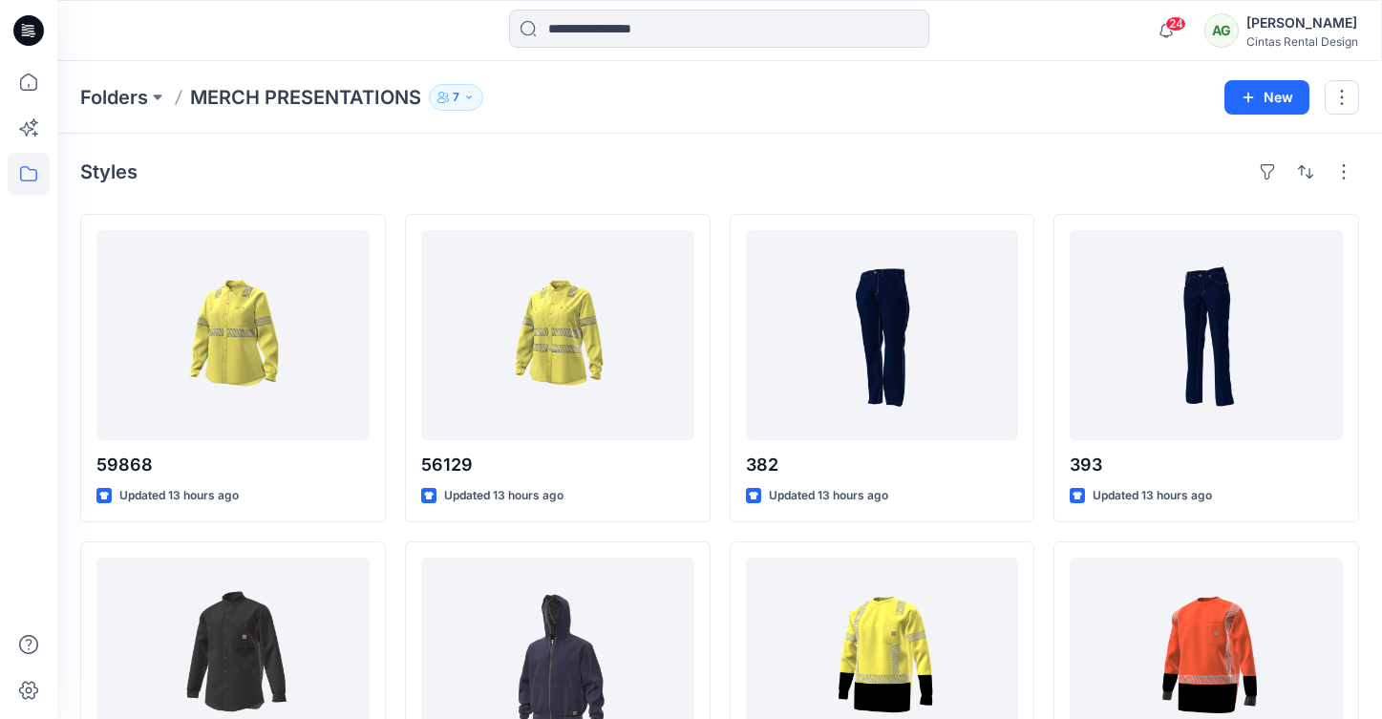 The width and height of the screenshot is (1382, 719). Describe the element at coordinates (114, 97) in the screenshot. I see `a: Folders` at that location.